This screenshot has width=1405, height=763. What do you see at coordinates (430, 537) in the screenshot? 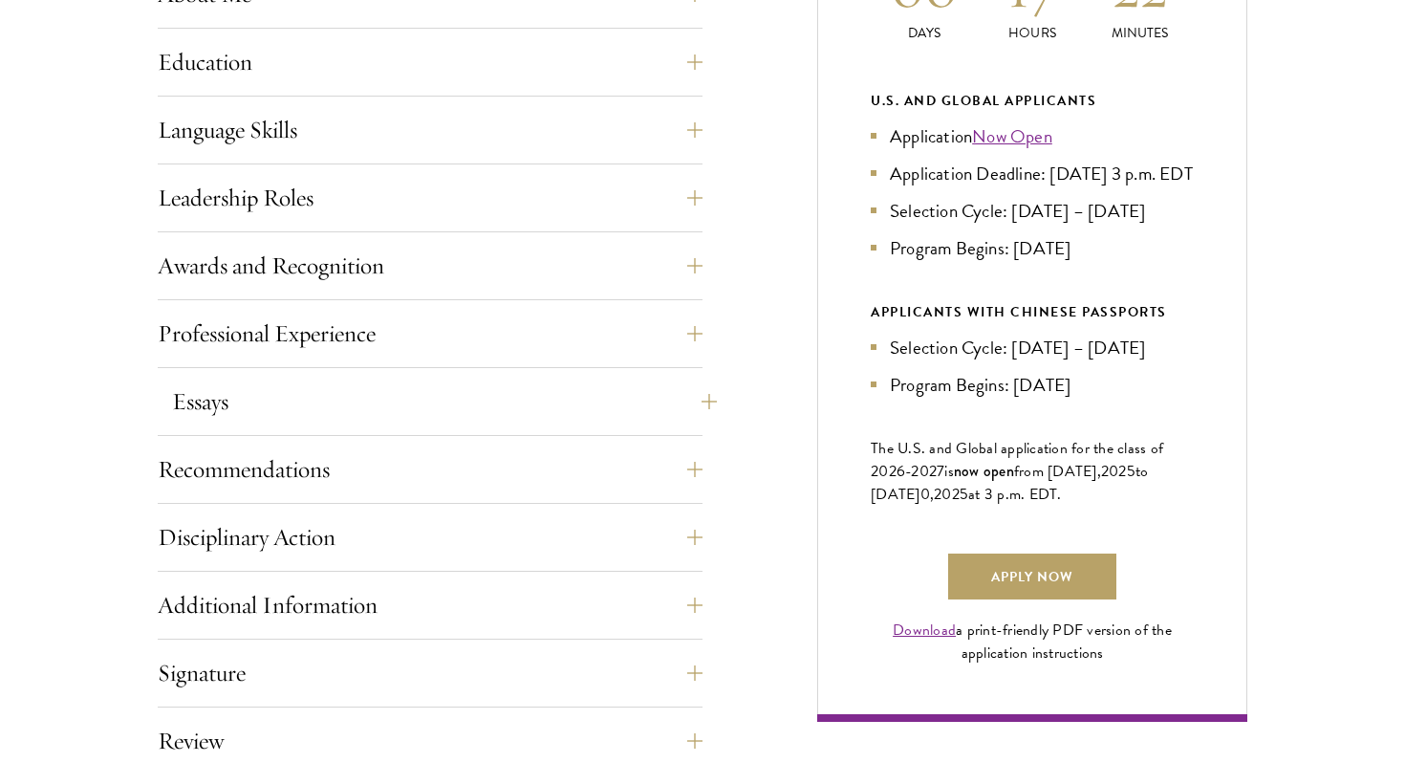
I see `button: Disciplinary Action` at bounding box center [430, 537].